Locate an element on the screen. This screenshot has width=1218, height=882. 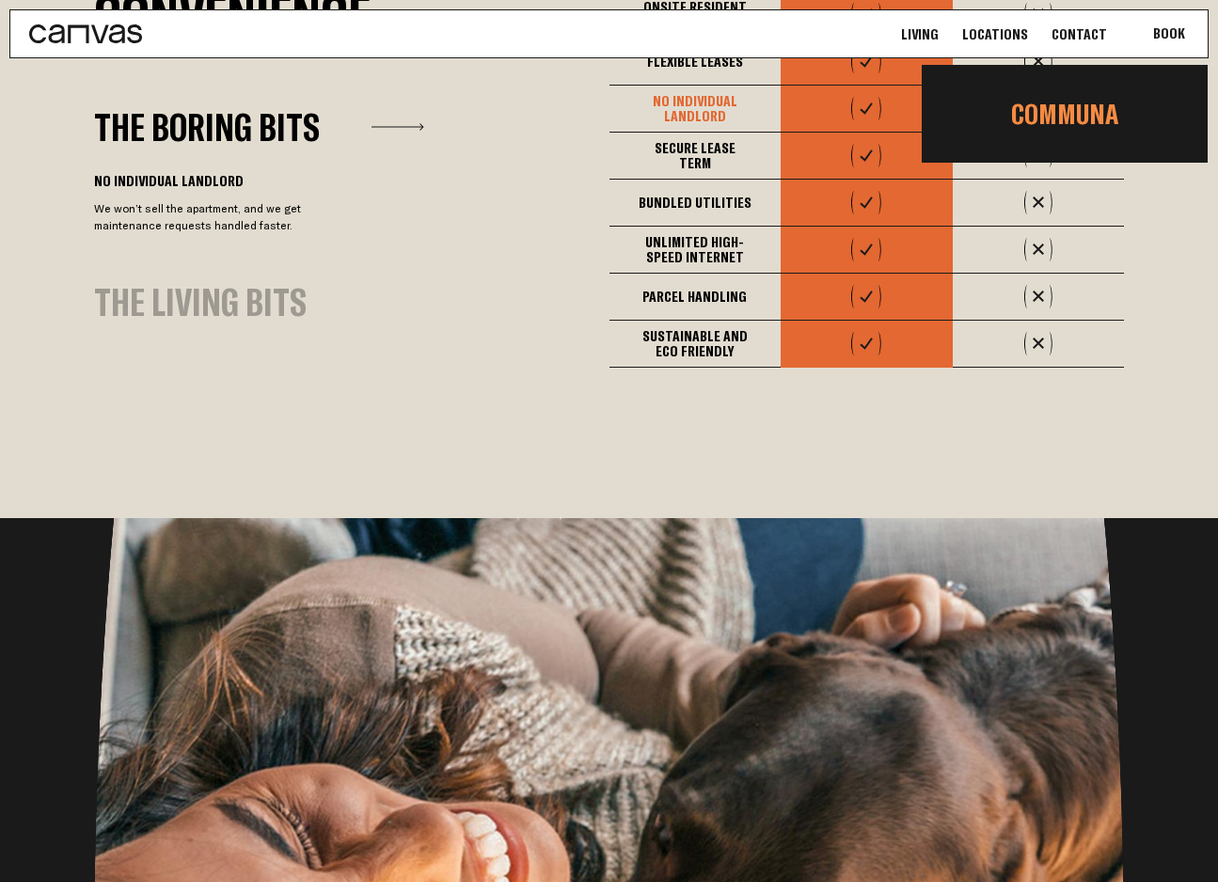
div: Unlimited high-speed internet is located at coordinates (695, 250).